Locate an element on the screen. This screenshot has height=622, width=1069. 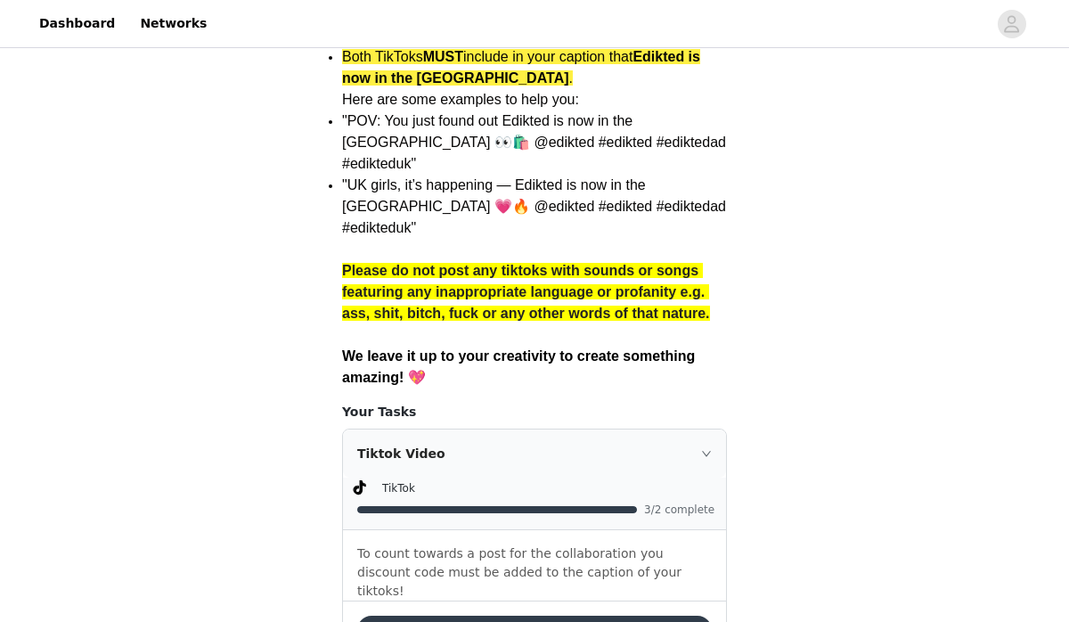
span: TikTok is located at coordinates (398, 488).